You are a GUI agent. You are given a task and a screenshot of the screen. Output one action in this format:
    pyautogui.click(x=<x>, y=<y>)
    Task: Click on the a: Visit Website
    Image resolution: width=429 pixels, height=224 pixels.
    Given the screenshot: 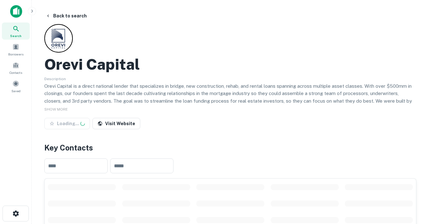 What is the action you would take?
    pyautogui.click(x=116, y=124)
    